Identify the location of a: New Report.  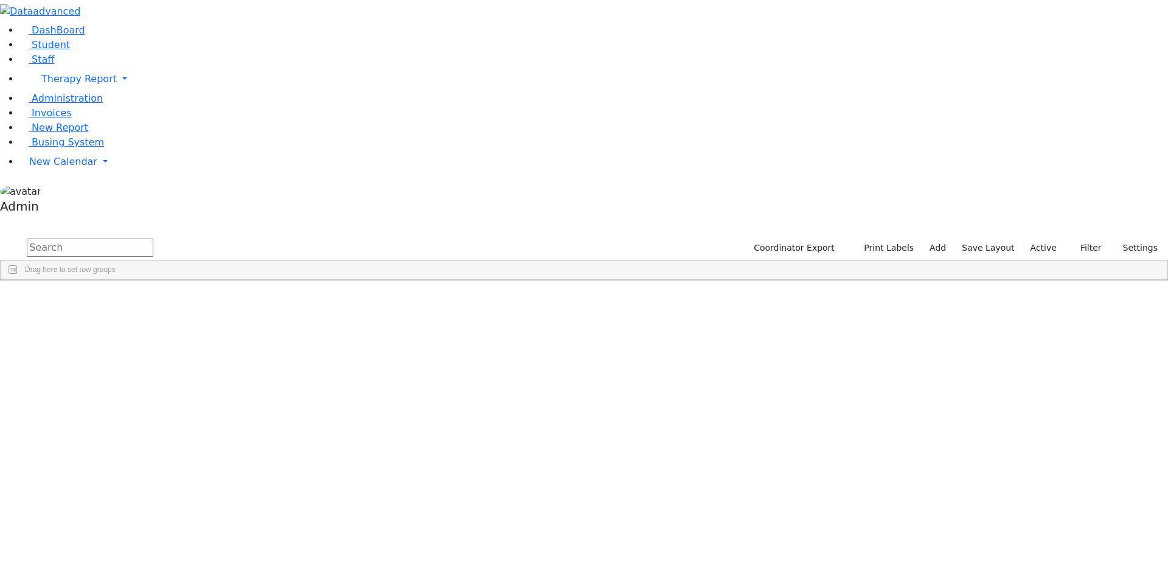
(54, 127).